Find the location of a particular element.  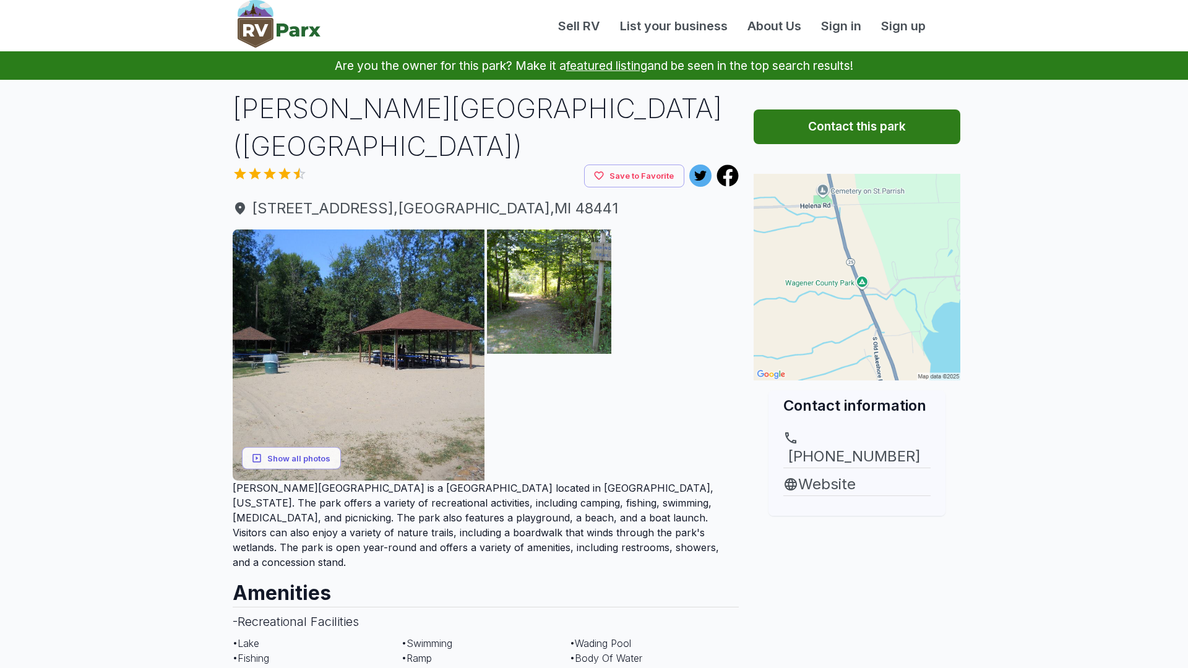

span: • Lake is located at coordinates (246, 643).